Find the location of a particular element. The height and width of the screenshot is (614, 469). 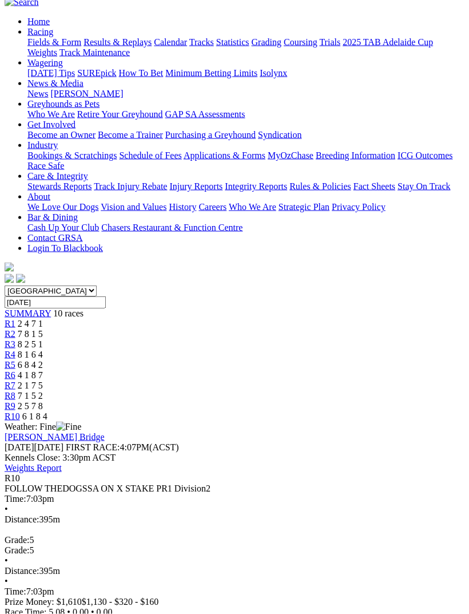

a: History is located at coordinates (182, 206).